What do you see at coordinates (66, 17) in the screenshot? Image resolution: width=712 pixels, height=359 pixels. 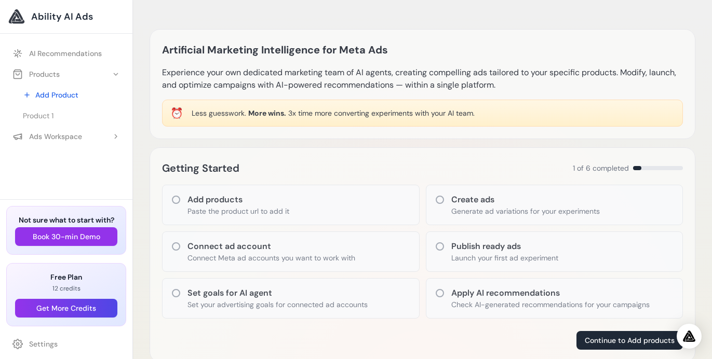 I see `a: Ability AI Ads` at bounding box center [66, 17].